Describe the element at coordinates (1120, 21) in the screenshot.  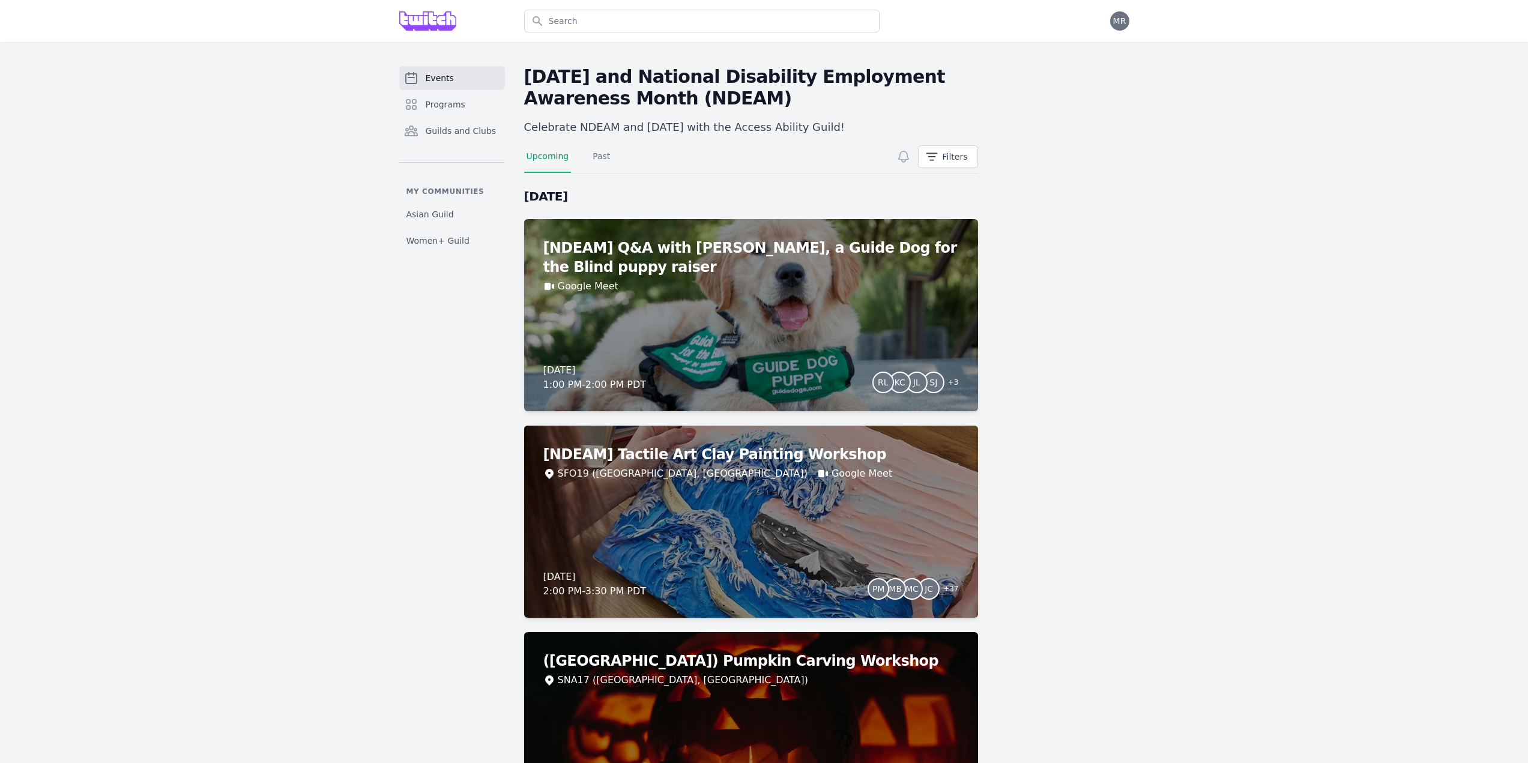
I see `span: MR` at that location.